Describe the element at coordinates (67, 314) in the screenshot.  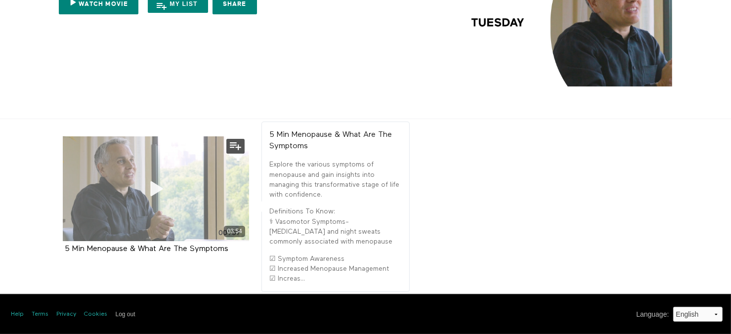
I see `a: Privacy` at that location.